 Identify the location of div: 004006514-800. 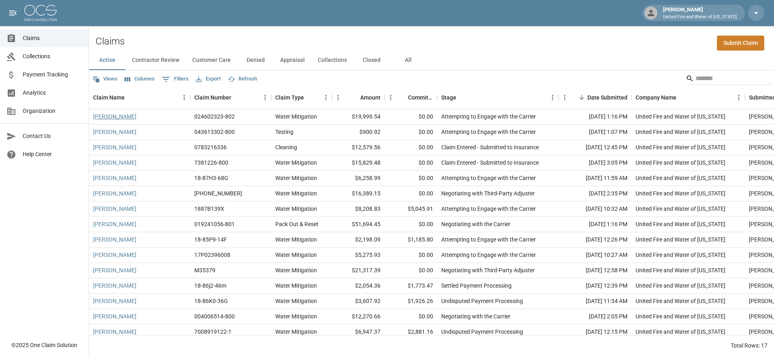
(215, 317).